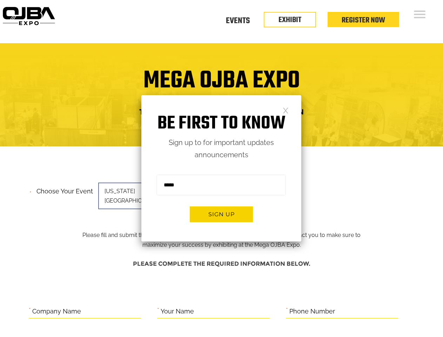  What do you see at coordinates (312, 311) in the screenshot?
I see `label: Phone Number` at bounding box center [312, 311].